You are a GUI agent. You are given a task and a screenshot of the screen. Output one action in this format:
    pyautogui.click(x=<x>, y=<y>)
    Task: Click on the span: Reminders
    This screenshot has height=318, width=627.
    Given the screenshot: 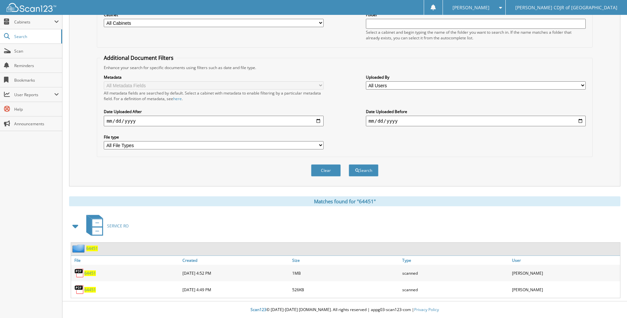 What is the action you would take?
    pyautogui.click(x=36, y=65)
    